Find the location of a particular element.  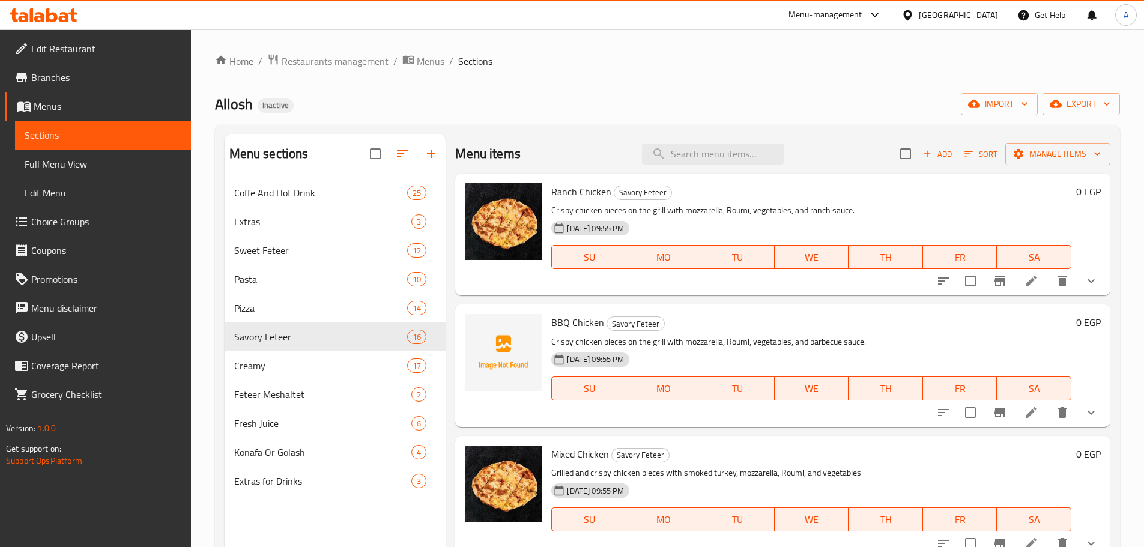

a: Edit Restaurant is located at coordinates (98, 49).